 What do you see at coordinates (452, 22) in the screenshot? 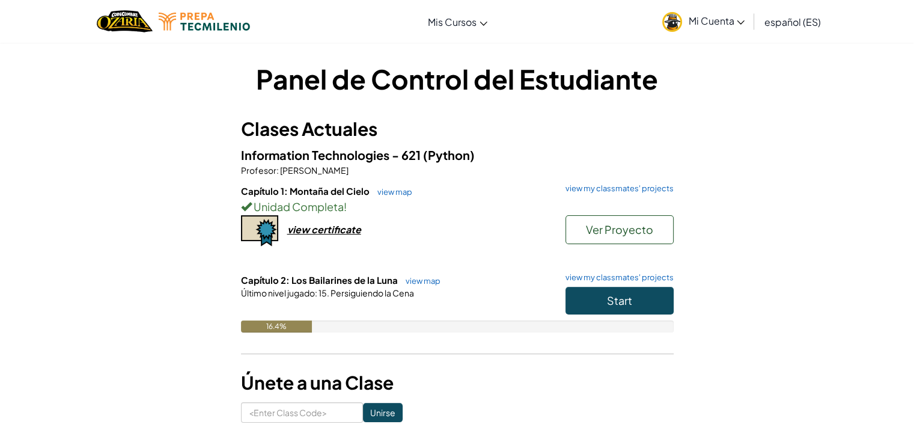
I see `span: Mis Cursos` at bounding box center [452, 22].